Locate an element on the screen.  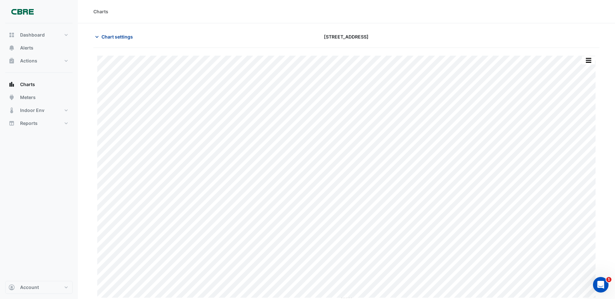
button: Indoor Env is located at coordinates (39, 111).